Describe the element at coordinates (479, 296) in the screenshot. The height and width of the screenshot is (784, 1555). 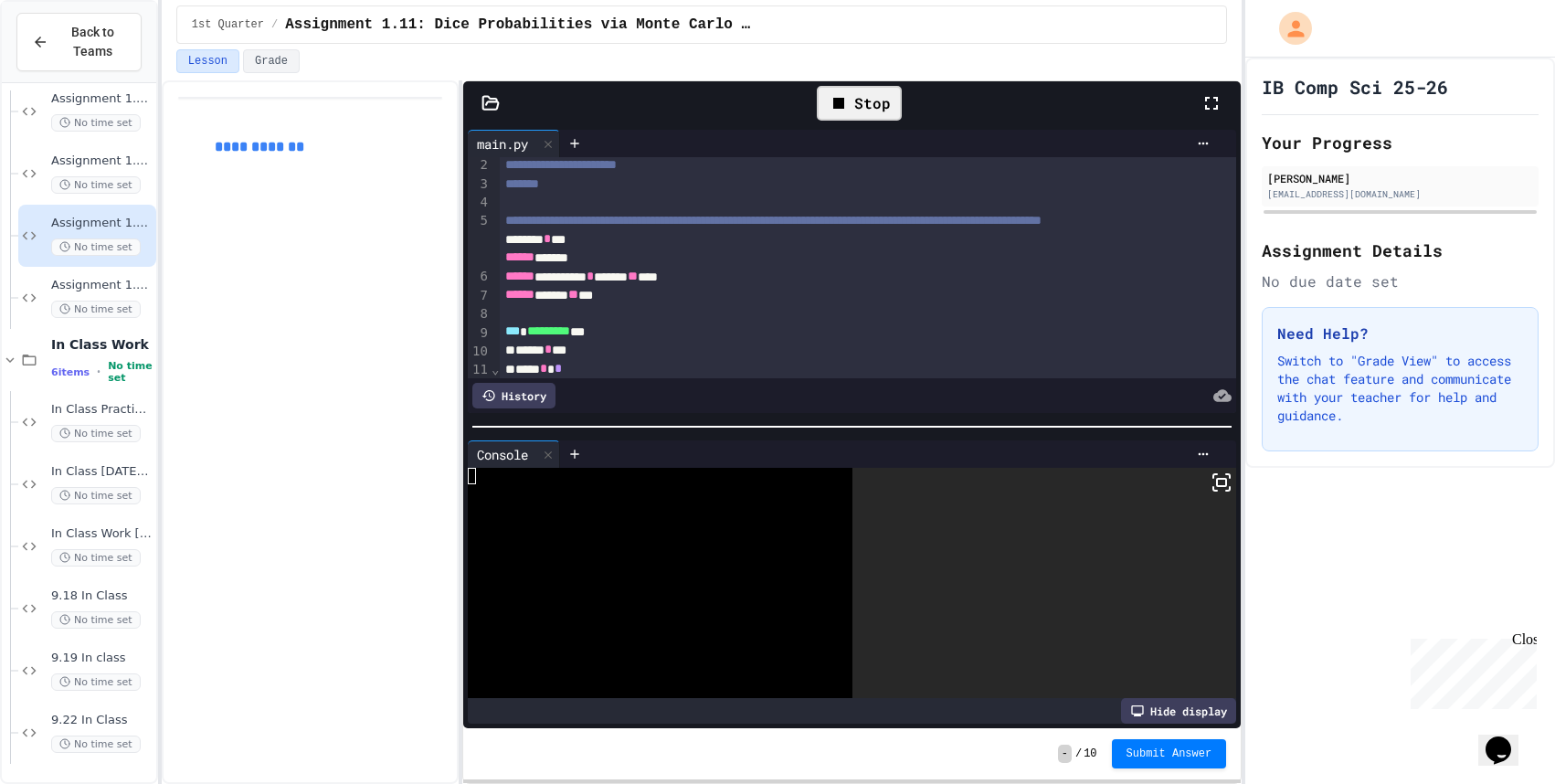
I see `div: 7` at that location.